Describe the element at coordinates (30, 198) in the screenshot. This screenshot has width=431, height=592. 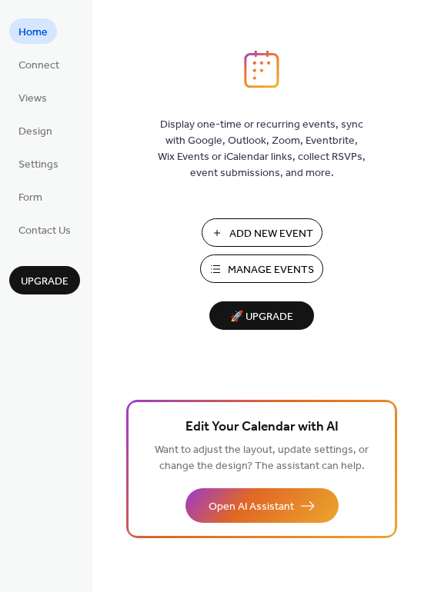
I see `span: Form` at that location.